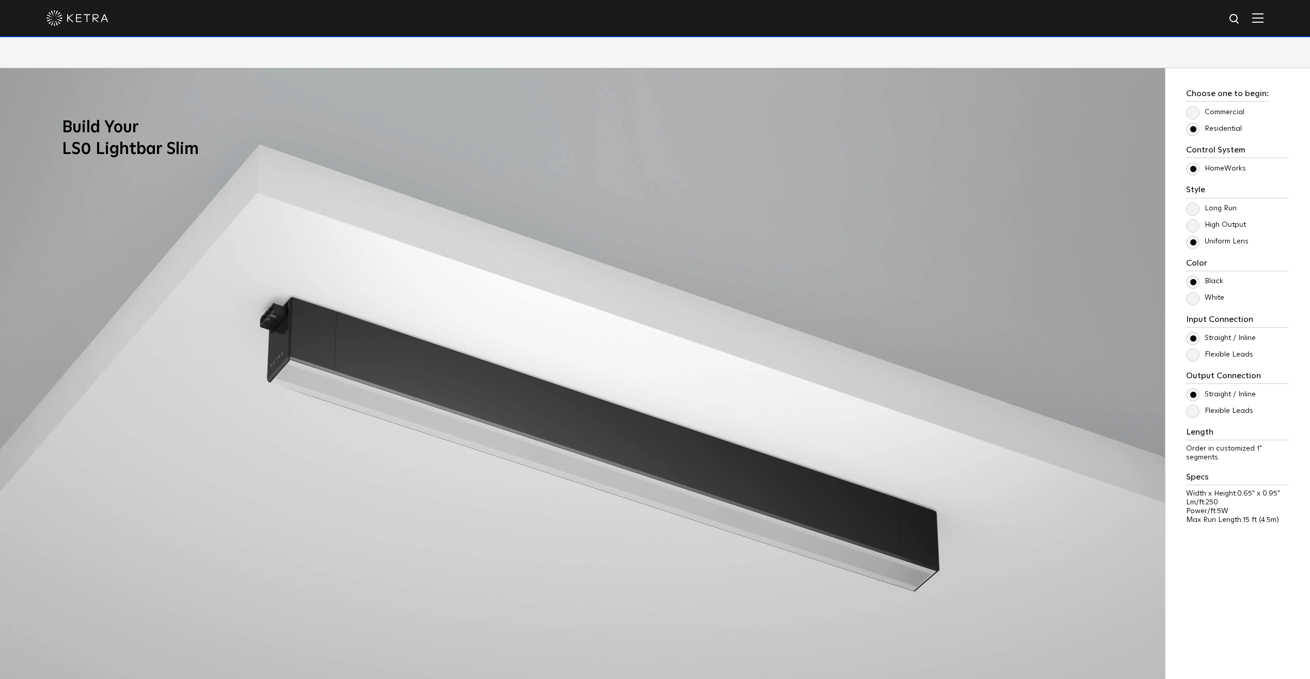 This screenshot has height=679, width=1310. I want to click on h3: Control System, so click(1238, 151).